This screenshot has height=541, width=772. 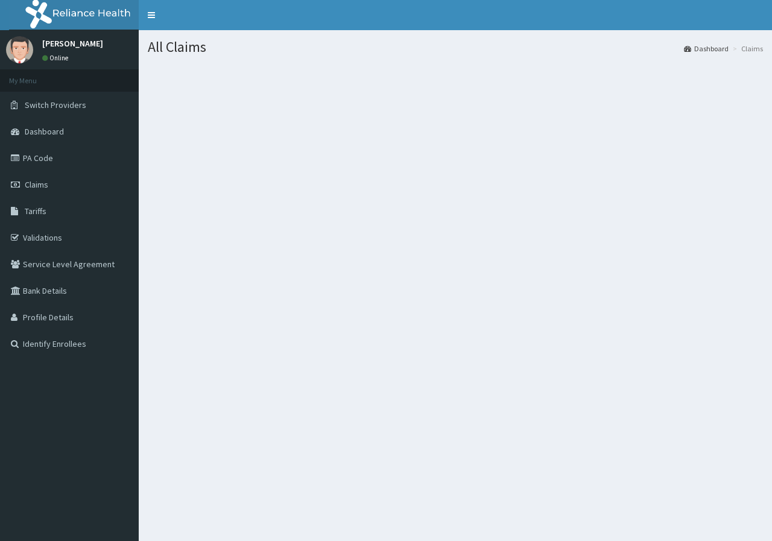 I want to click on span: Claims, so click(x=36, y=185).